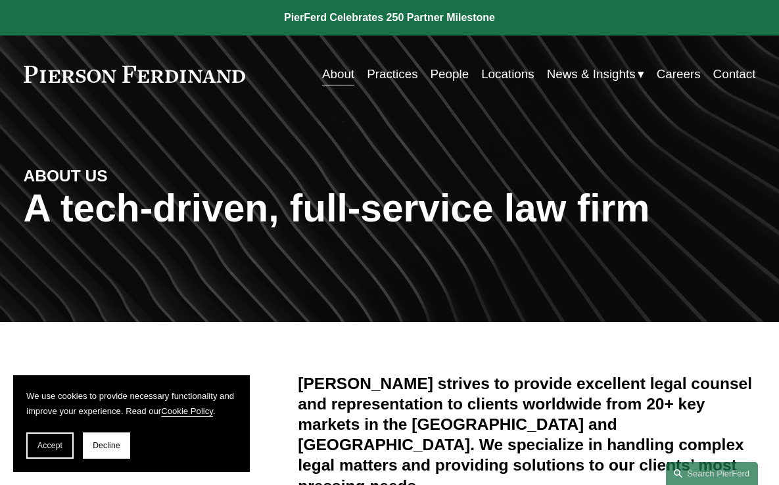  I want to click on span: Overview, so click(82, 389).